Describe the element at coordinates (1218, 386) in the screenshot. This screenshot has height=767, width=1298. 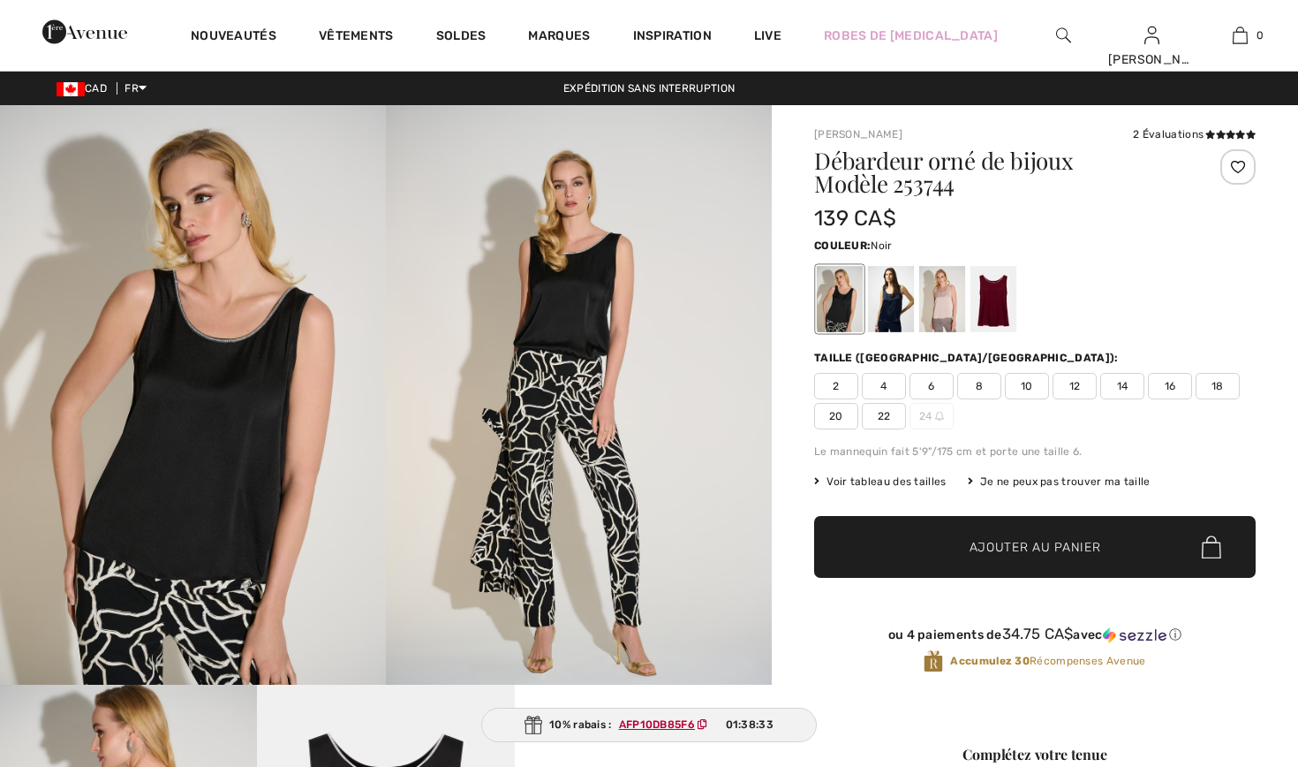
I see `span: 18` at that location.